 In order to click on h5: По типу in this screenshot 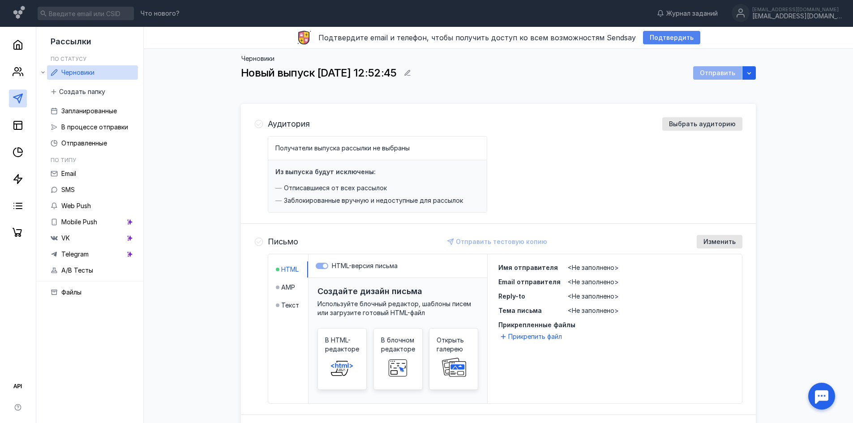, I will do `click(63, 160)`.